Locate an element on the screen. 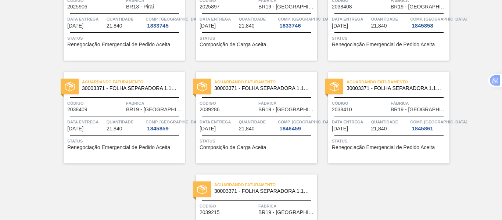  span: 2025906 is located at coordinates (77, 7).